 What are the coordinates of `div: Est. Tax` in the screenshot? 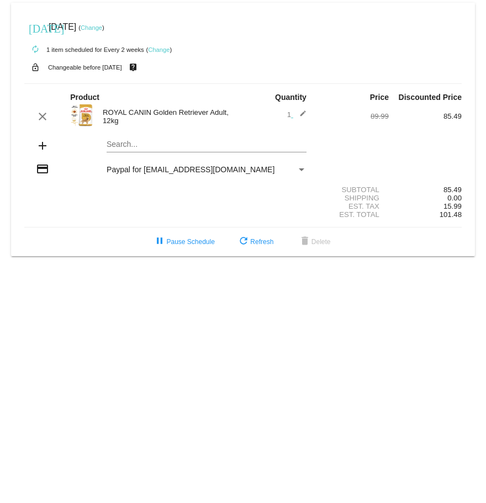 It's located at (352, 206).